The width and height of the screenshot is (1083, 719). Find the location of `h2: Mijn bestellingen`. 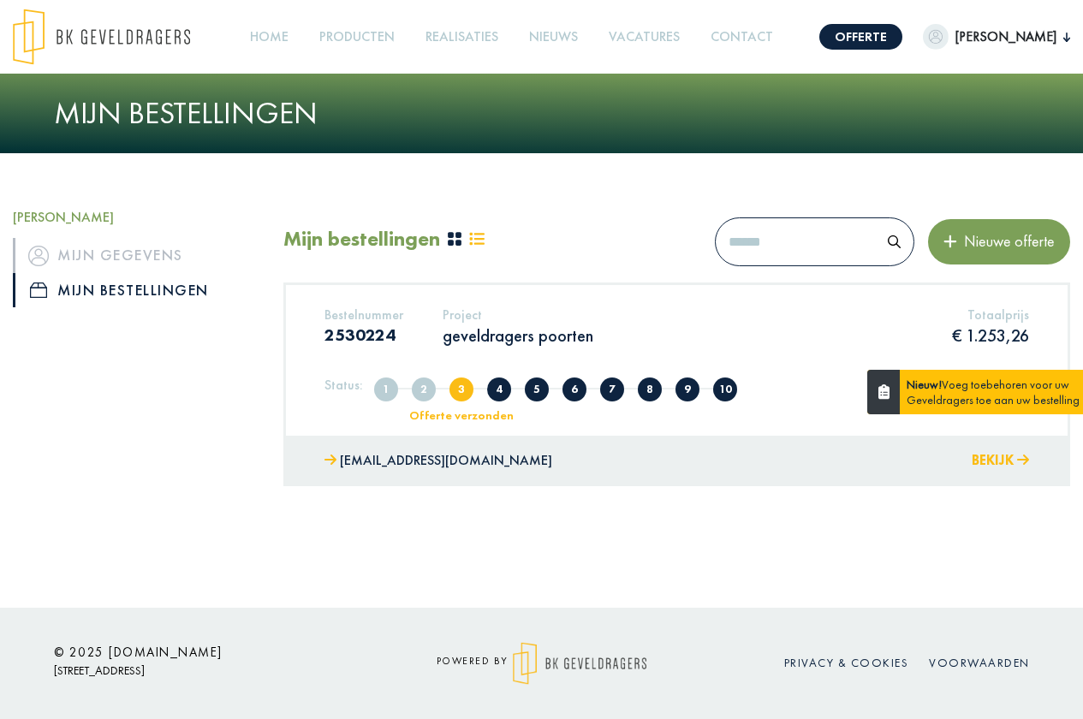

h2: Mijn bestellingen is located at coordinates (361, 239).